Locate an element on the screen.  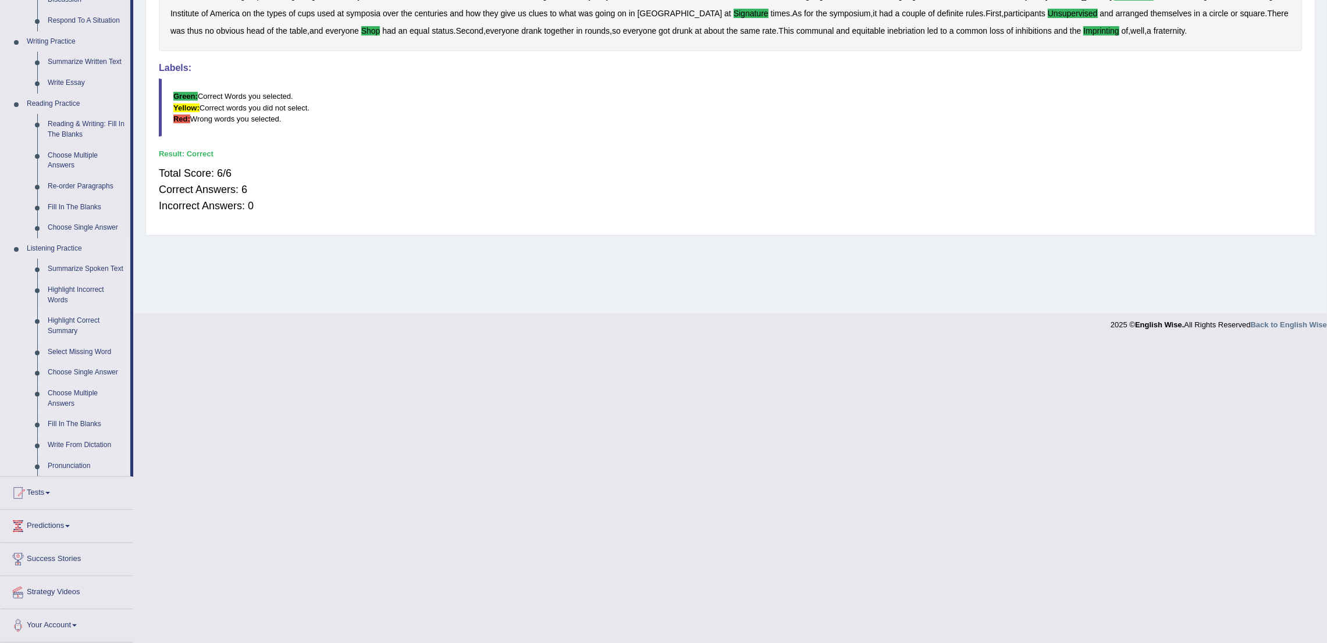
b: There is located at coordinates (1277, 13).